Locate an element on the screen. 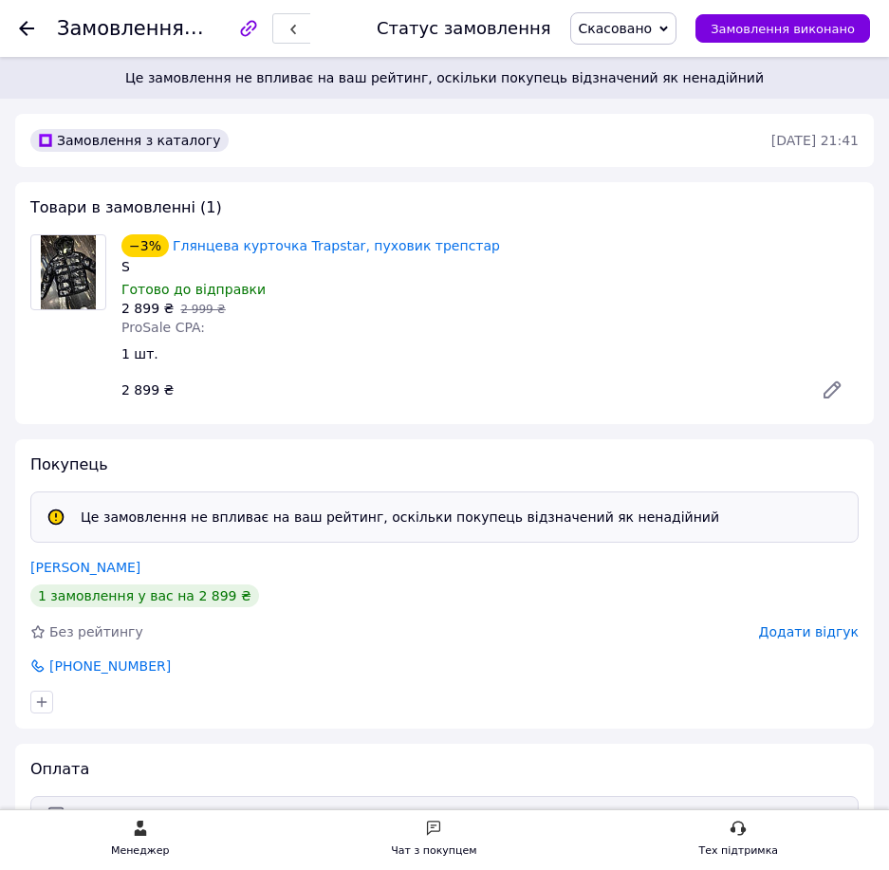 The width and height of the screenshot is (889, 870). img: Глянцева курточка Trapstar, пуховик трепстар is located at coordinates (68, 272).